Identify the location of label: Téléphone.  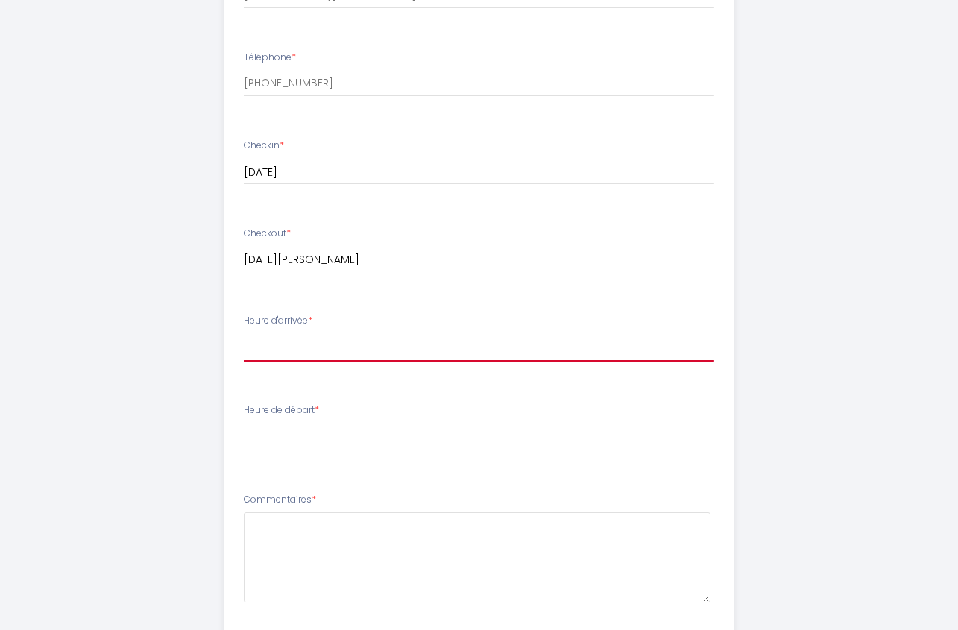
(270, 57).